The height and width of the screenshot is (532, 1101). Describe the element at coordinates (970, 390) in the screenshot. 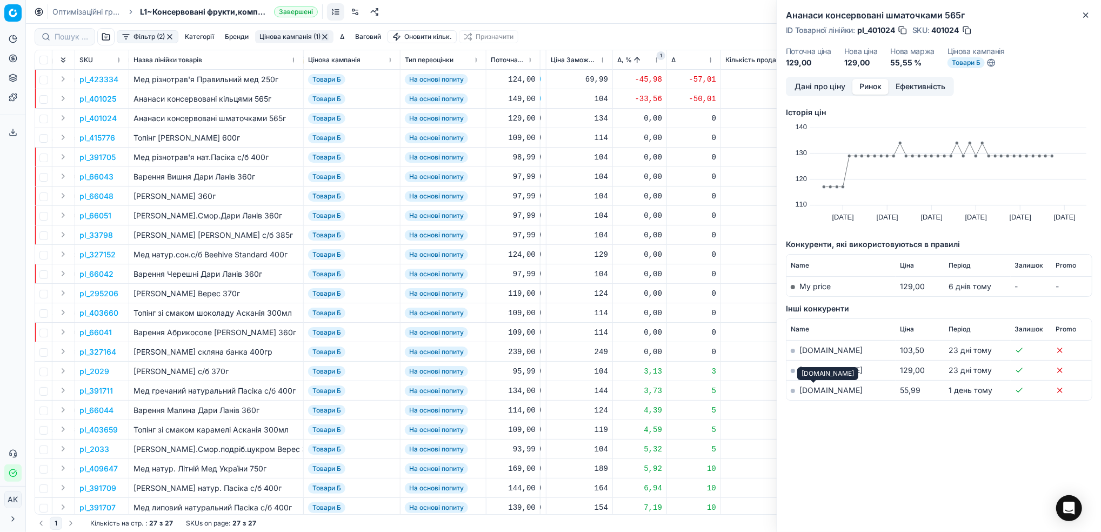

I see `span: 1 день тому` at that location.